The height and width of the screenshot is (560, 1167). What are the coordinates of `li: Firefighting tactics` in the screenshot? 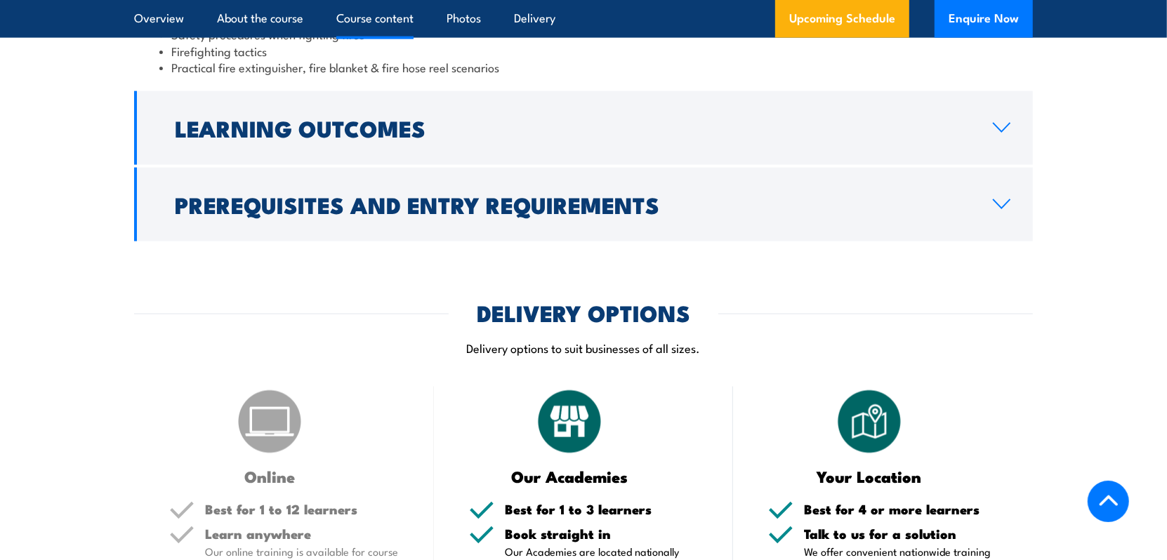 It's located at (584, 51).